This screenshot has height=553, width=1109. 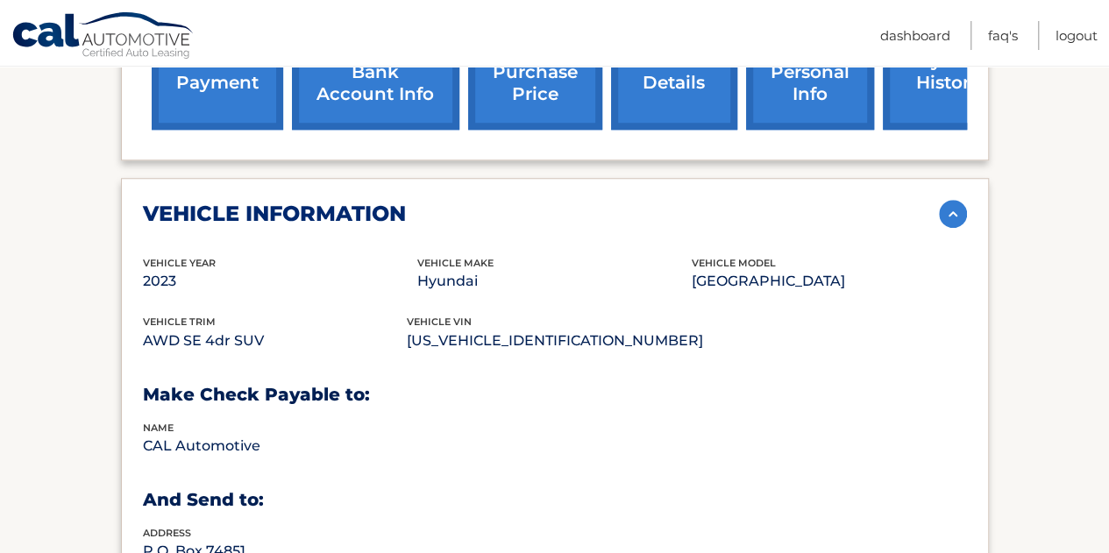 What do you see at coordinates (167, 533) in the screenshot?
I see `span: address` at bounding box center [167, 533].